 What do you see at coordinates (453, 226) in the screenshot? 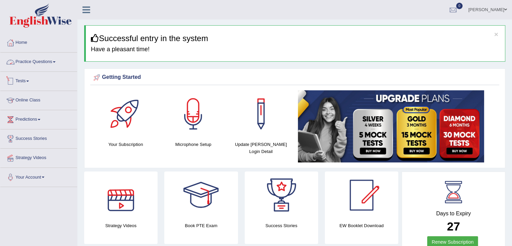
I see `b: 27` at bounding box center [453, 226].